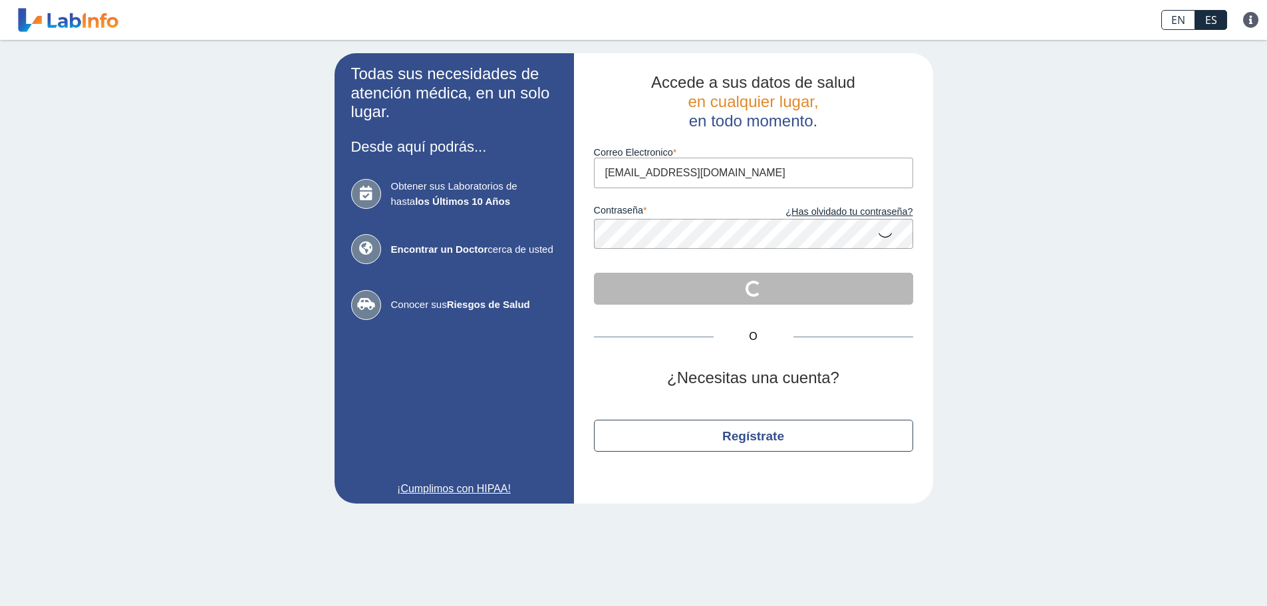 The height and width of the screenshot is (606, 1267). I want to click on span: en todo momento., so click(753, 120).